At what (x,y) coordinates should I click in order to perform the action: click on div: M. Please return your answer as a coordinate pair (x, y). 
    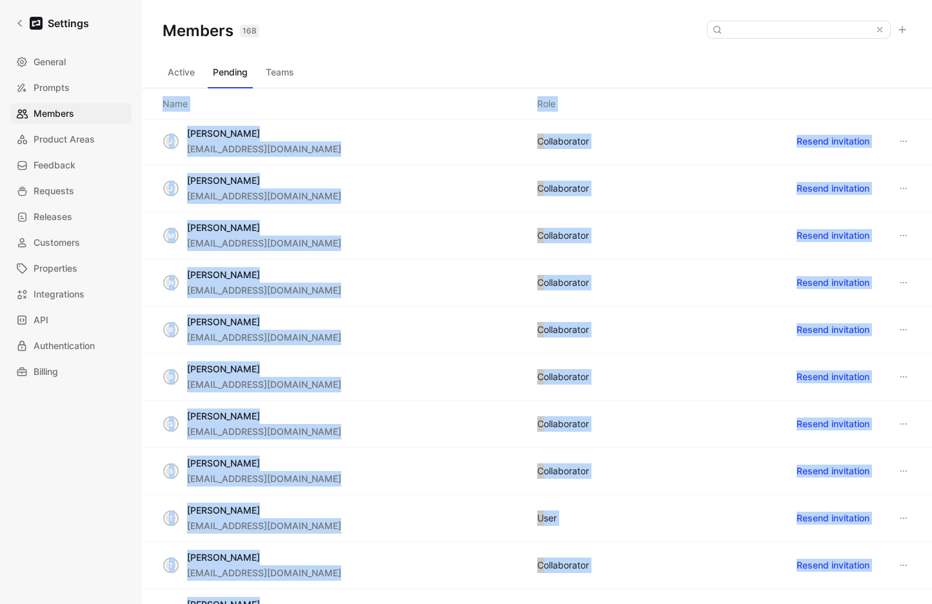
    Looking at the image, I should click on (171, 236).